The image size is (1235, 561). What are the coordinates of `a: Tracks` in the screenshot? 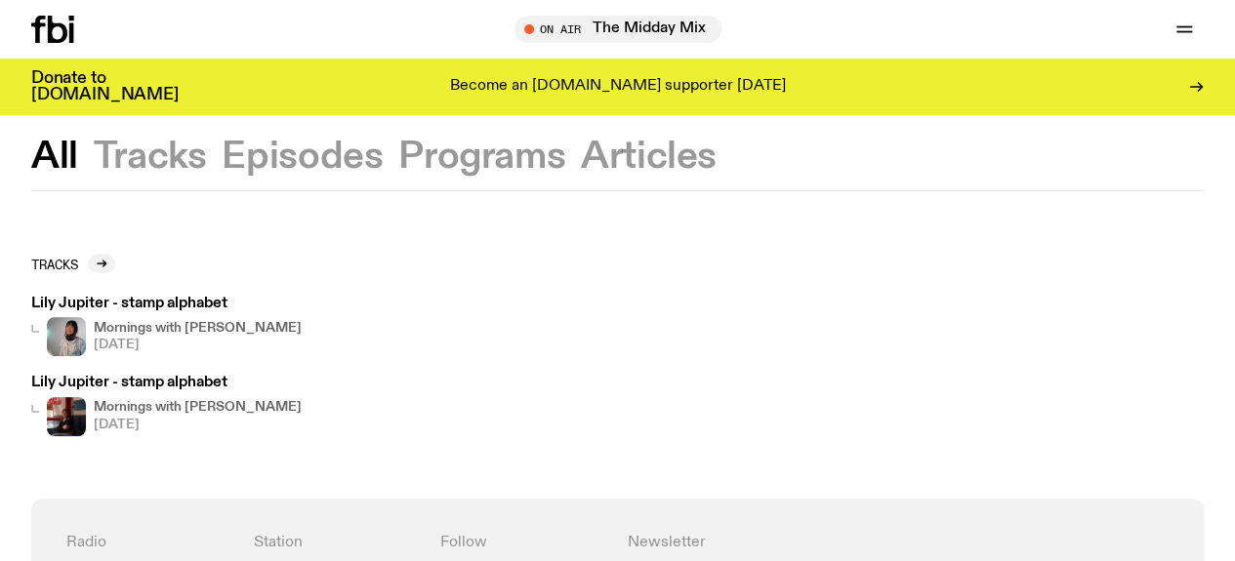 It's located at (73, 264).